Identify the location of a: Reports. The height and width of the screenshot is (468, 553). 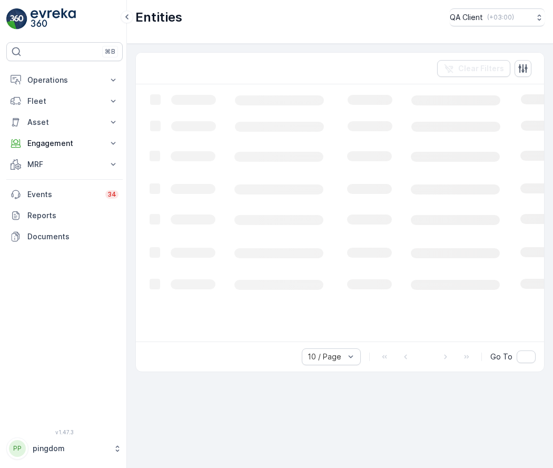
(64, 215).